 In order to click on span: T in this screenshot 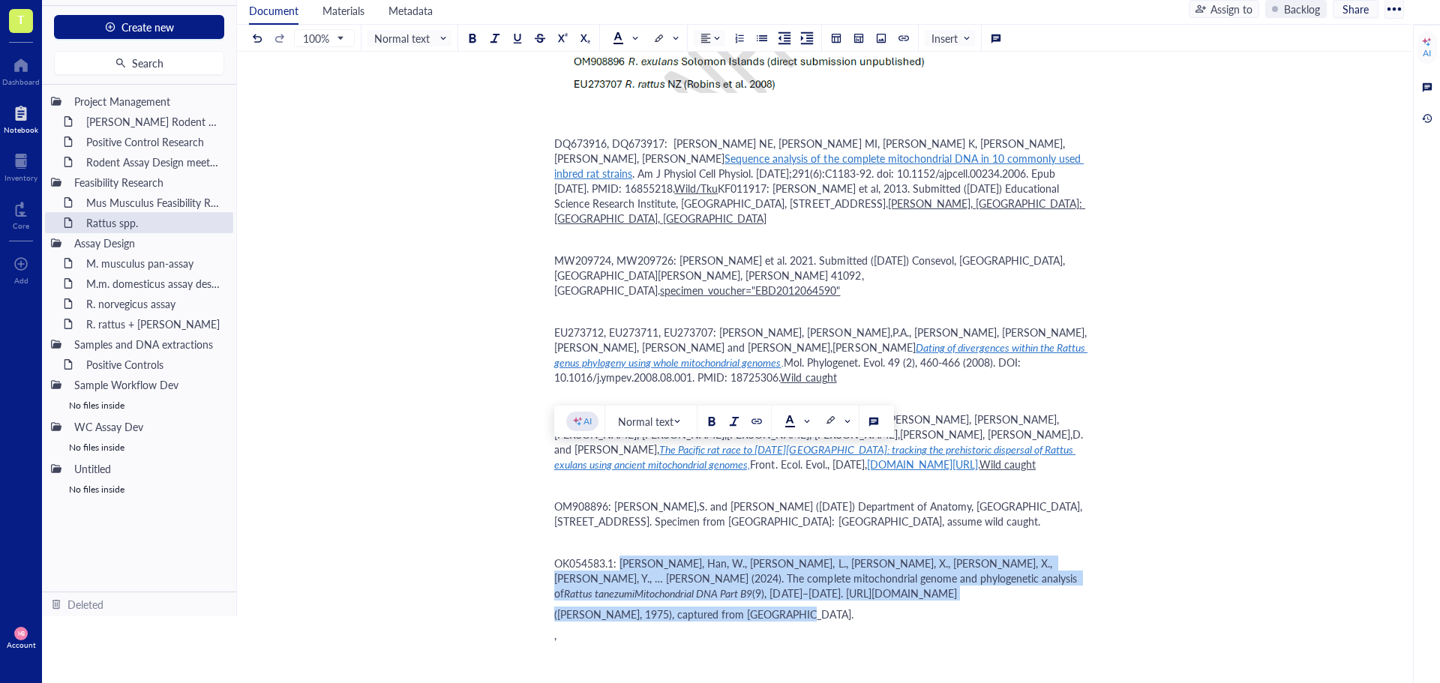, I will do `click(21, 19)`.